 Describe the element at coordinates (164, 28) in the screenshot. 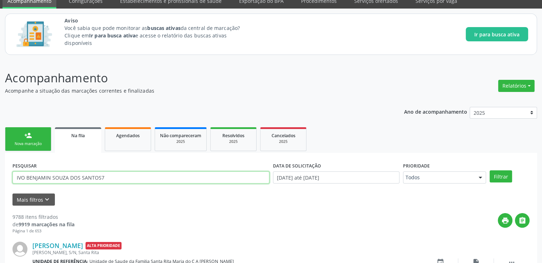

I see `strong: buscas ativas` at that location.